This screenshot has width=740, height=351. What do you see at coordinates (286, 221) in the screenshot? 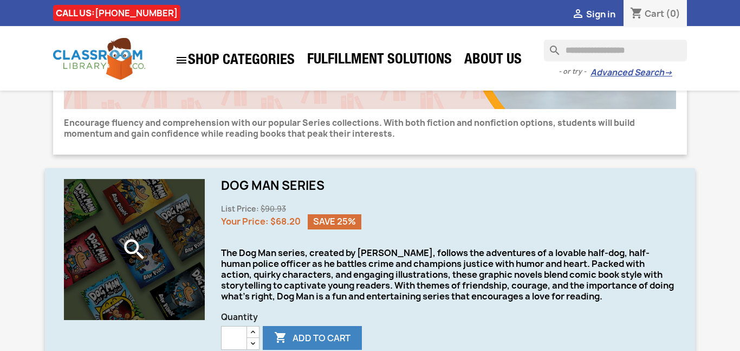
I see `span: $68.20` at bounding box center [286, 221].